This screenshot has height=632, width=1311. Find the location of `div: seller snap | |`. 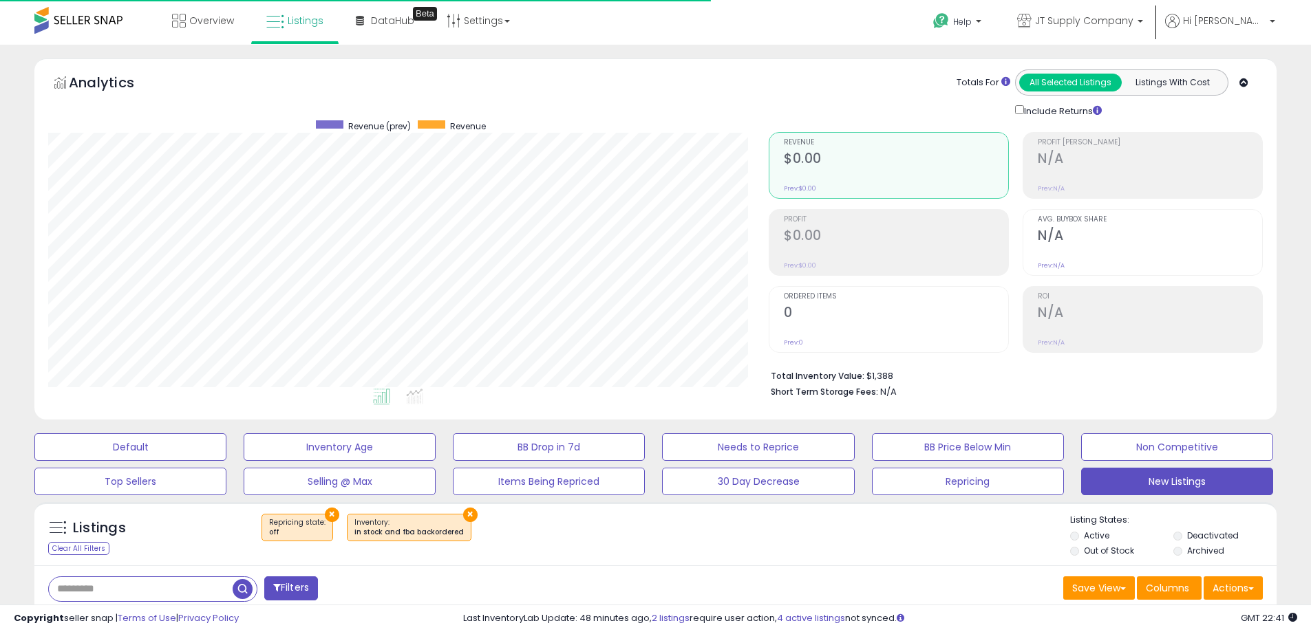

div: seller snap | | is located at coordinates (126, 619).